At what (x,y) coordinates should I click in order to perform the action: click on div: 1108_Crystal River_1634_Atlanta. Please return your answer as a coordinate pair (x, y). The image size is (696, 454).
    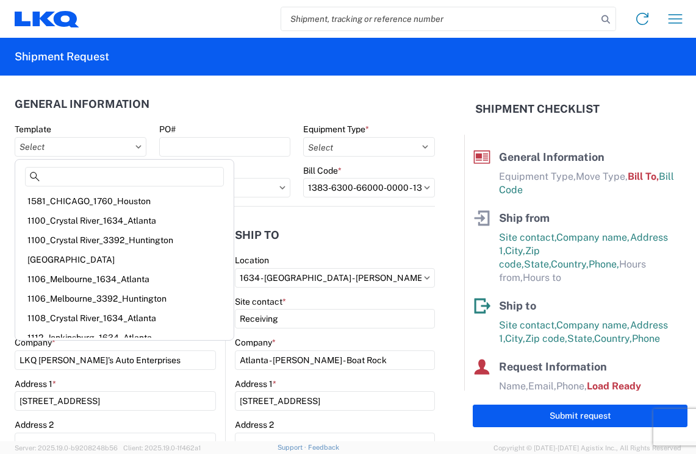
    Looking at the image, I should click on (124, 318).